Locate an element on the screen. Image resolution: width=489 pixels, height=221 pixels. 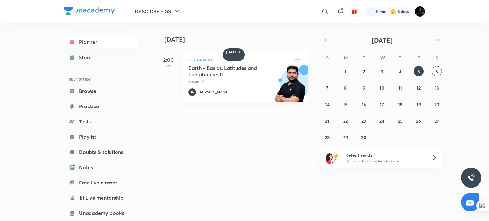
p: Session 2 is located at coordinates (239, 82).